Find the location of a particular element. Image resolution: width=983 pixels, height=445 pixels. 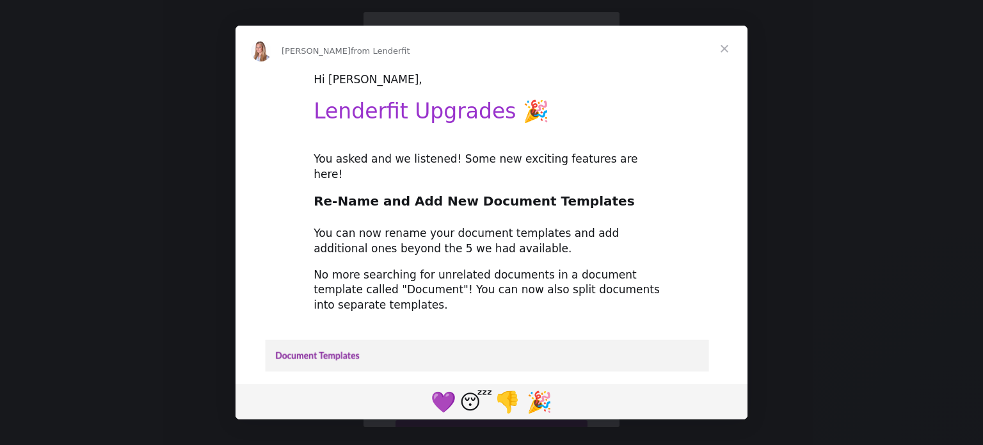

div: No more searching for unrelated documents in a document template called "Document"! You can now a... is located at coordinates (491, 290).